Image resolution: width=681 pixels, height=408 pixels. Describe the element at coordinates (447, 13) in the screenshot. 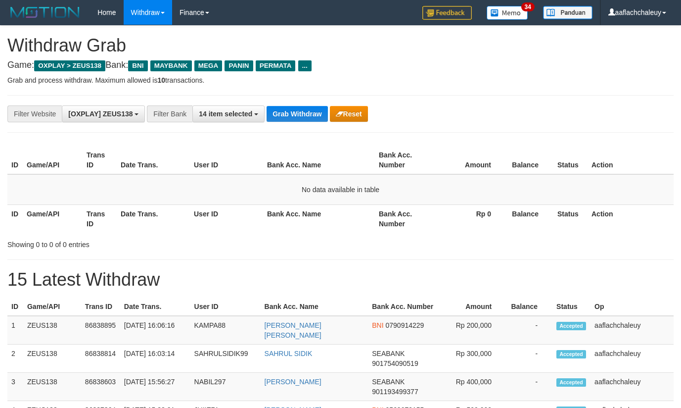

I see `img: Feedback.jpg` at that location.